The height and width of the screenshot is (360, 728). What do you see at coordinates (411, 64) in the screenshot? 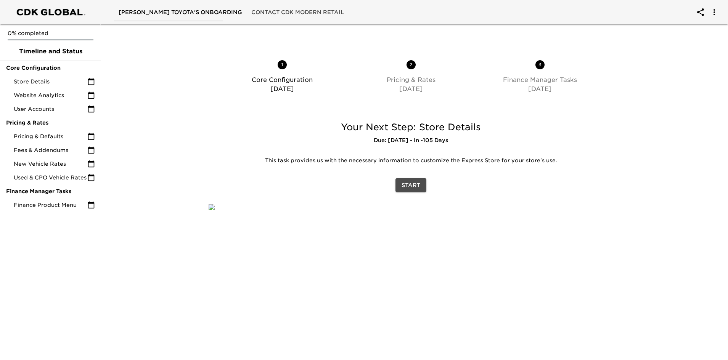
I see `text: 2` at bounding box center [411, 64].